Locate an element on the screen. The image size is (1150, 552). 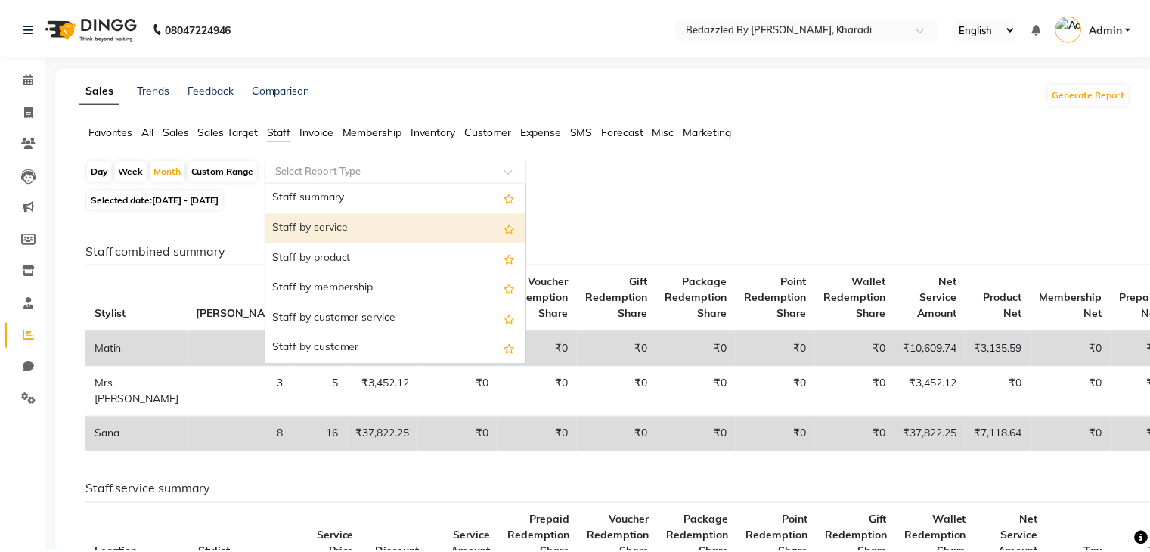
span: Marketing is located at coordinates (714, 131).